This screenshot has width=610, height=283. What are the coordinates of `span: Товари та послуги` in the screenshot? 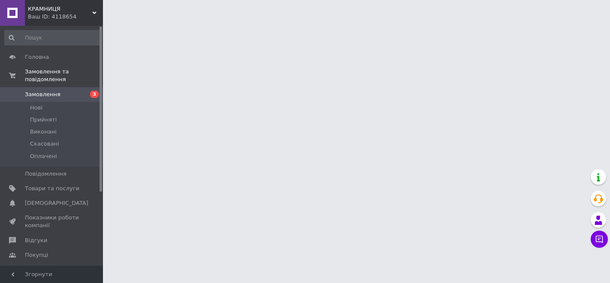 It's located at (52, 188).